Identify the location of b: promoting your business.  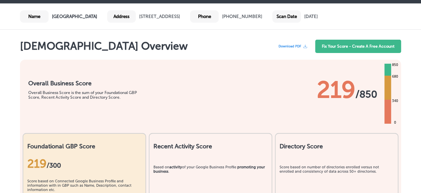
(209, 169).